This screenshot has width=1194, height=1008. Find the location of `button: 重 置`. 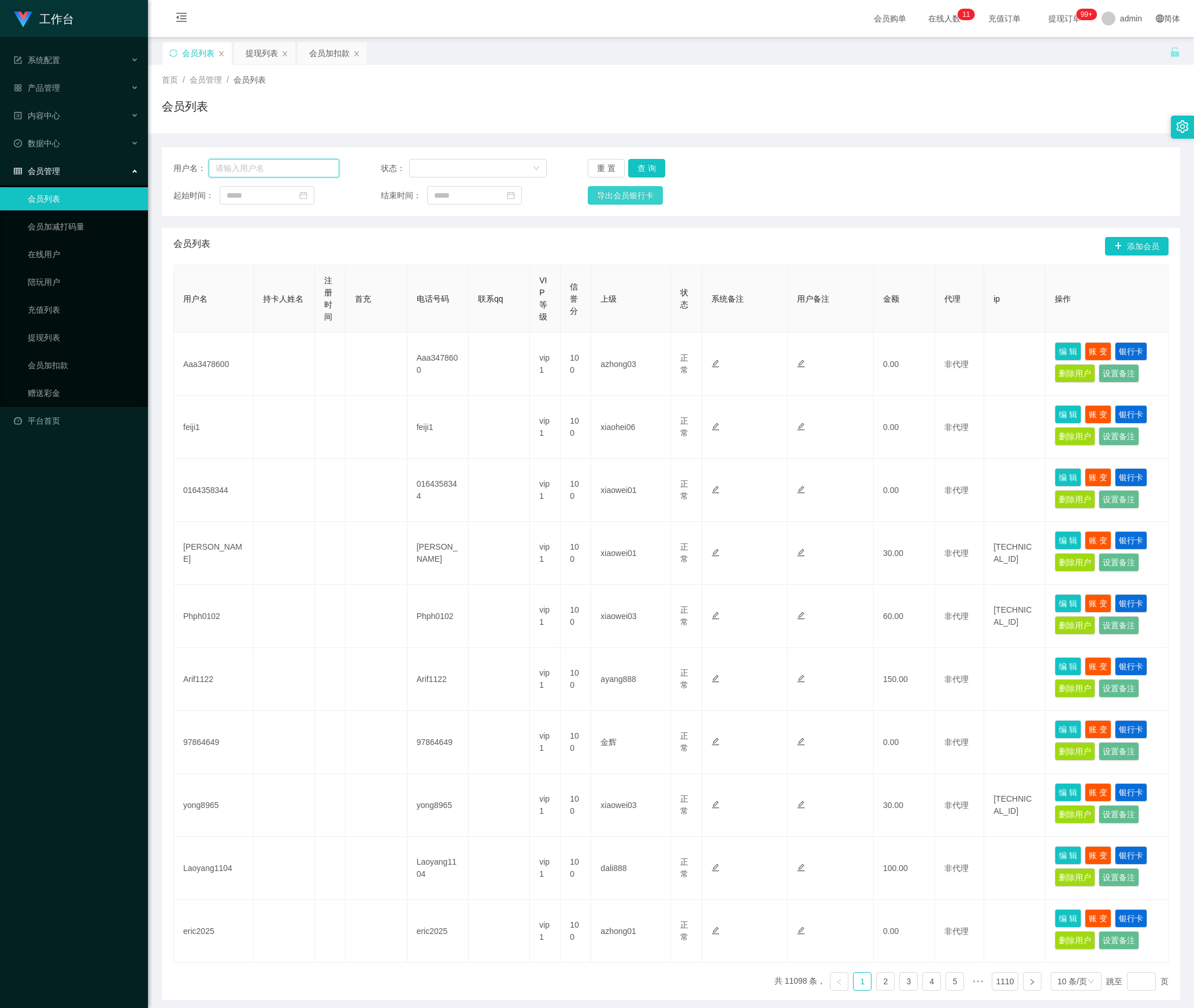

button: 重 置 is located at coordinates (607, 168).